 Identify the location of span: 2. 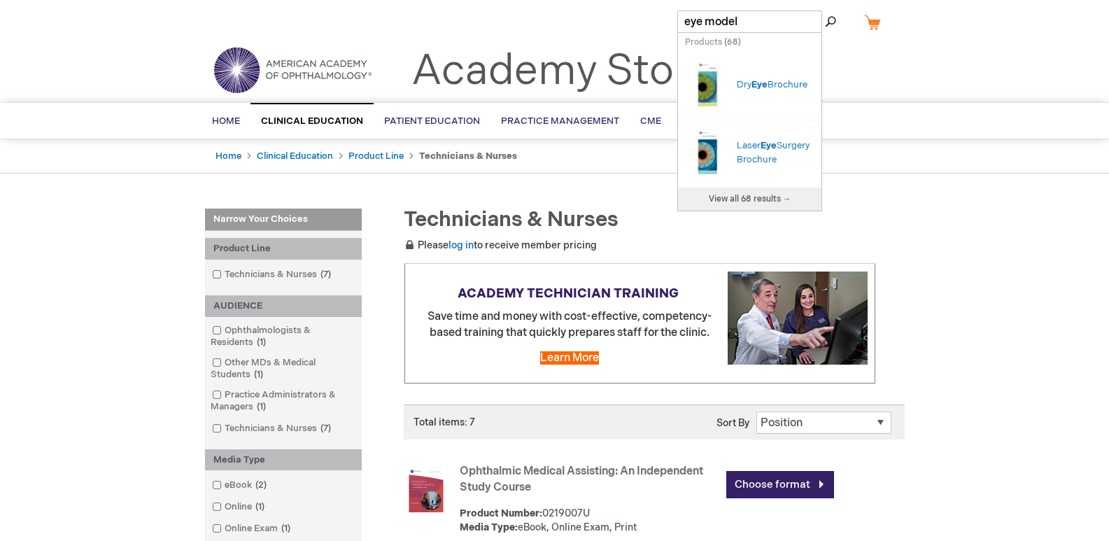
(261, 485).